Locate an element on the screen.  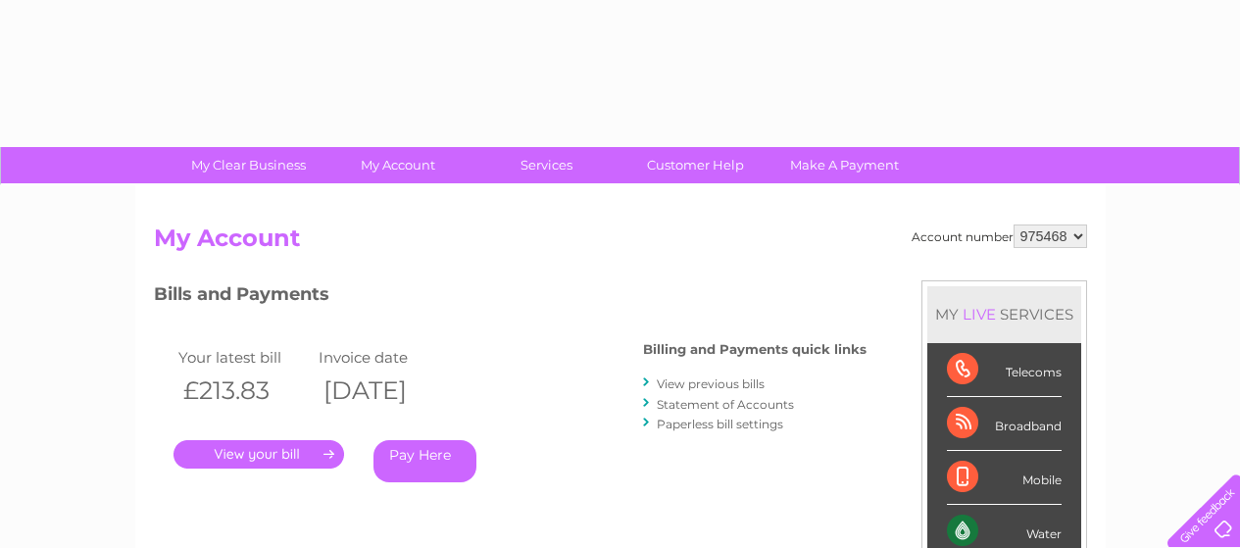
a: Customer Help is located at coordinates (695, 165).